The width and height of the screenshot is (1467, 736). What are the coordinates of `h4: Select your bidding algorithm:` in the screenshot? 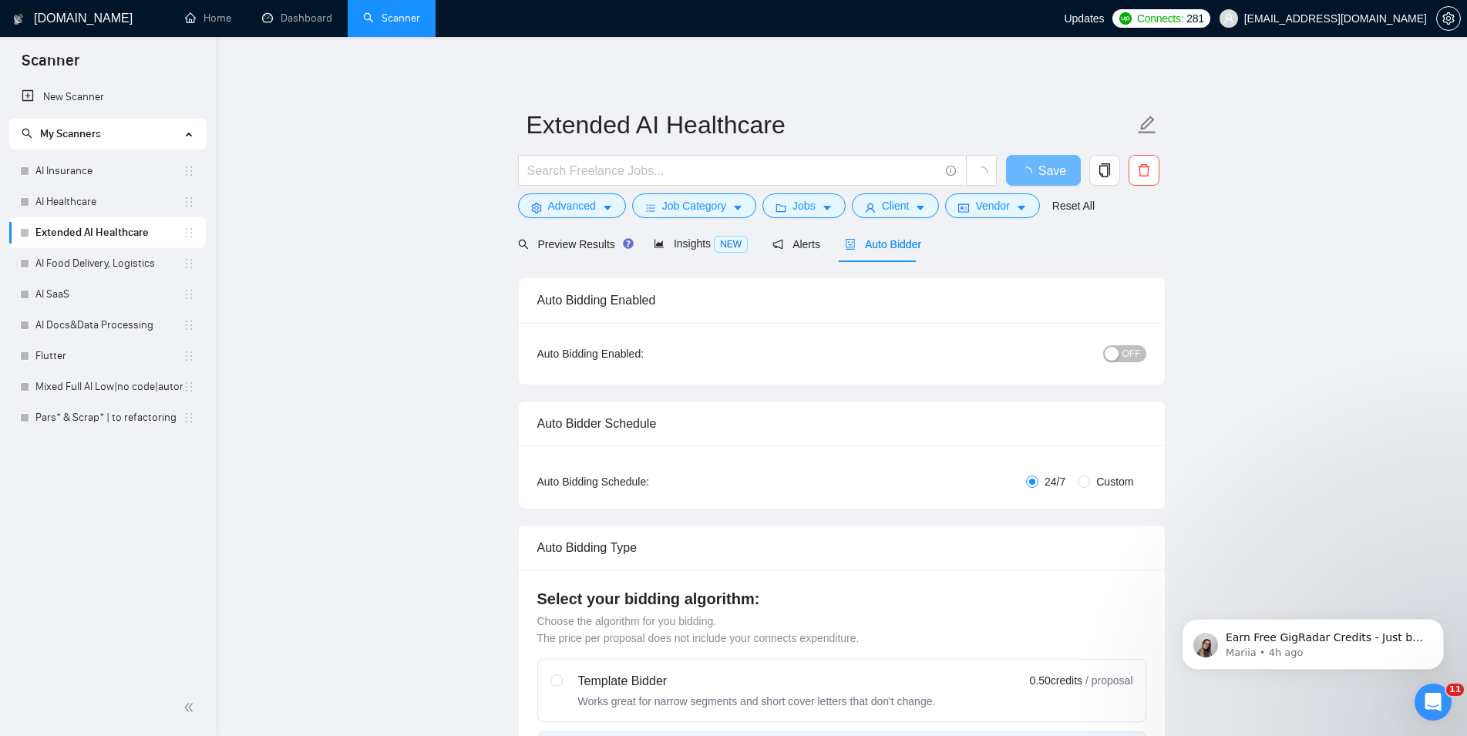 It's located at (842, 599).